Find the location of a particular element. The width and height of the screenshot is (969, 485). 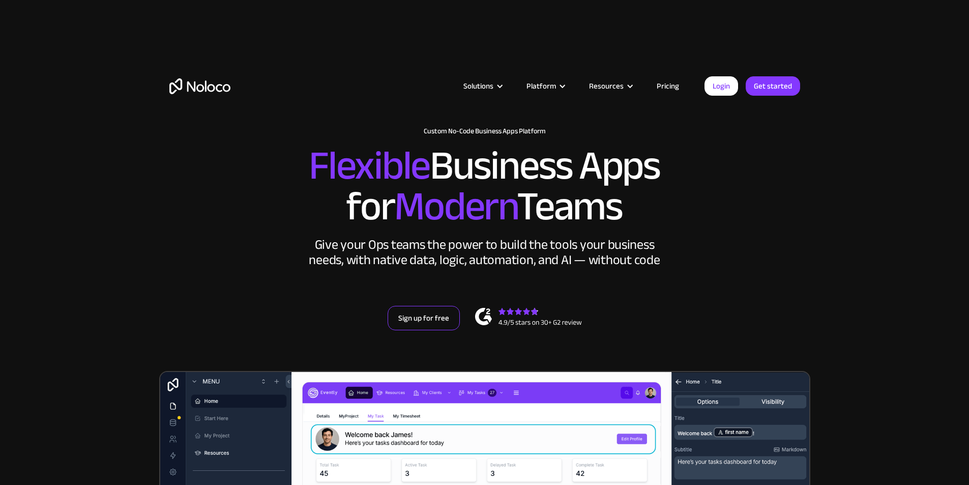

a: home is located at coordinates (200, 86).